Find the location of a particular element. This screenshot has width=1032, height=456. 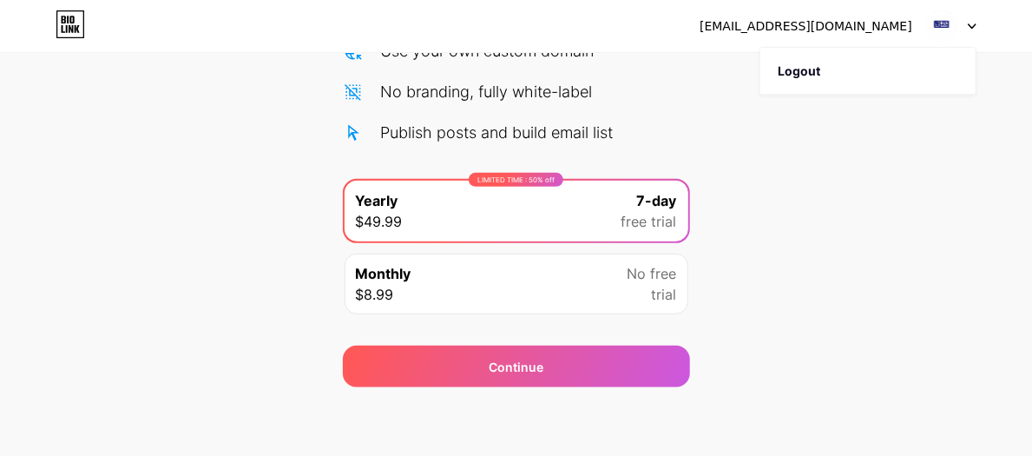

div: No branding, fully white-label is located at coordinates (487, 91).